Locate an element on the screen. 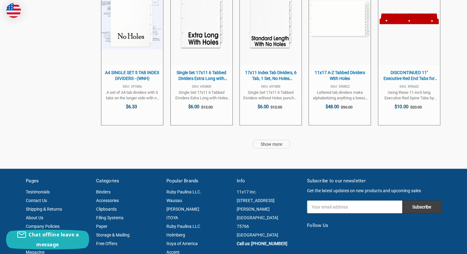 The width and height of the screenshot is (467, 254). a: Ruby Paulina LLC is located at coordinates (183, 226).